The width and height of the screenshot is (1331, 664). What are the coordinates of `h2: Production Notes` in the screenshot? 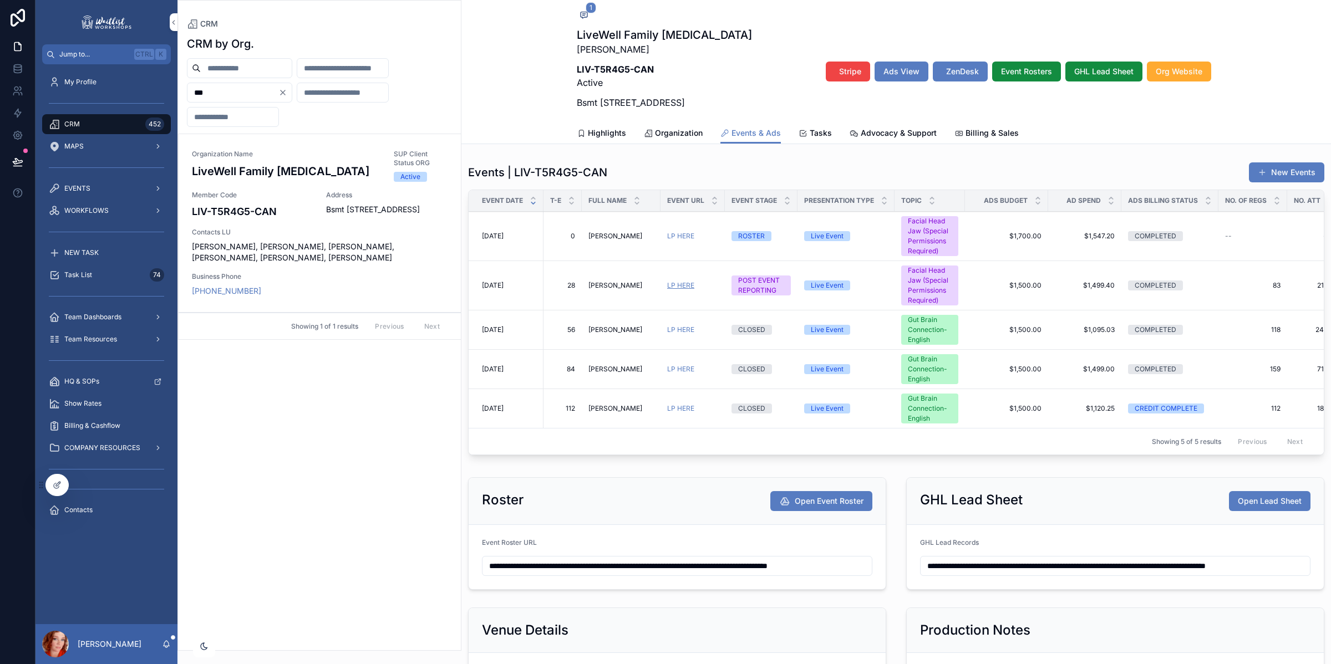 It's located at (975, 630).